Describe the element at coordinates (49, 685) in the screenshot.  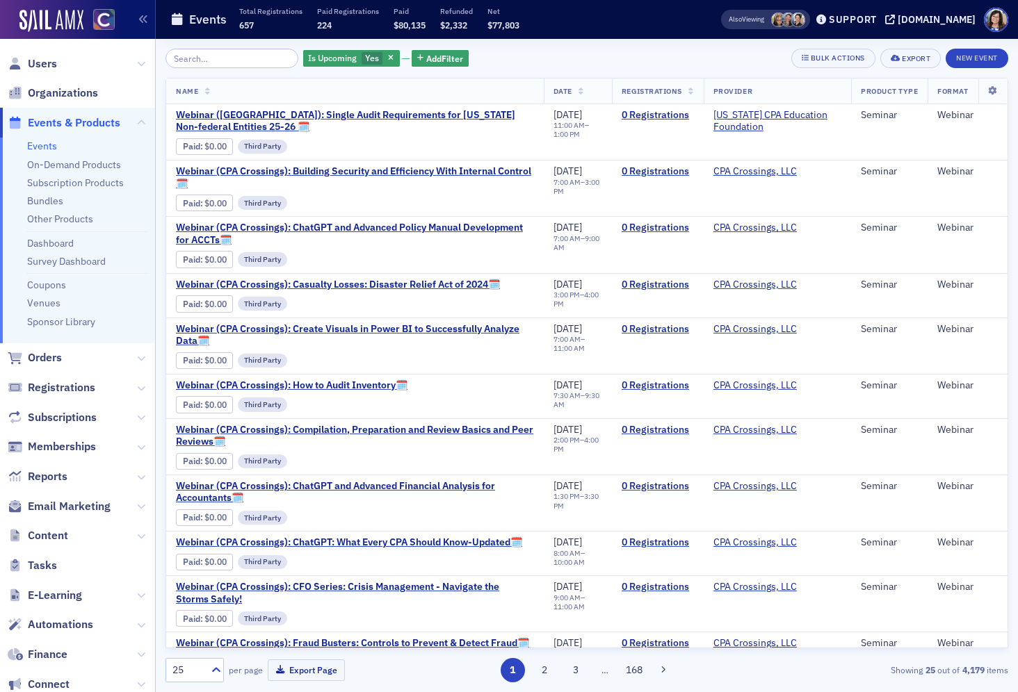
I see `span: Connect` at that location.